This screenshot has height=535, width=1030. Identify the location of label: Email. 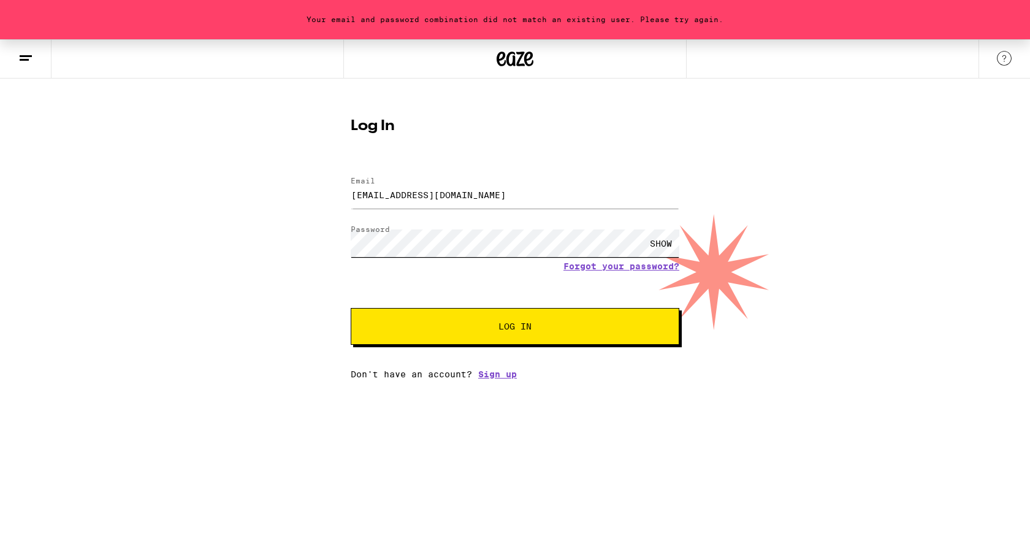
(363, 180).